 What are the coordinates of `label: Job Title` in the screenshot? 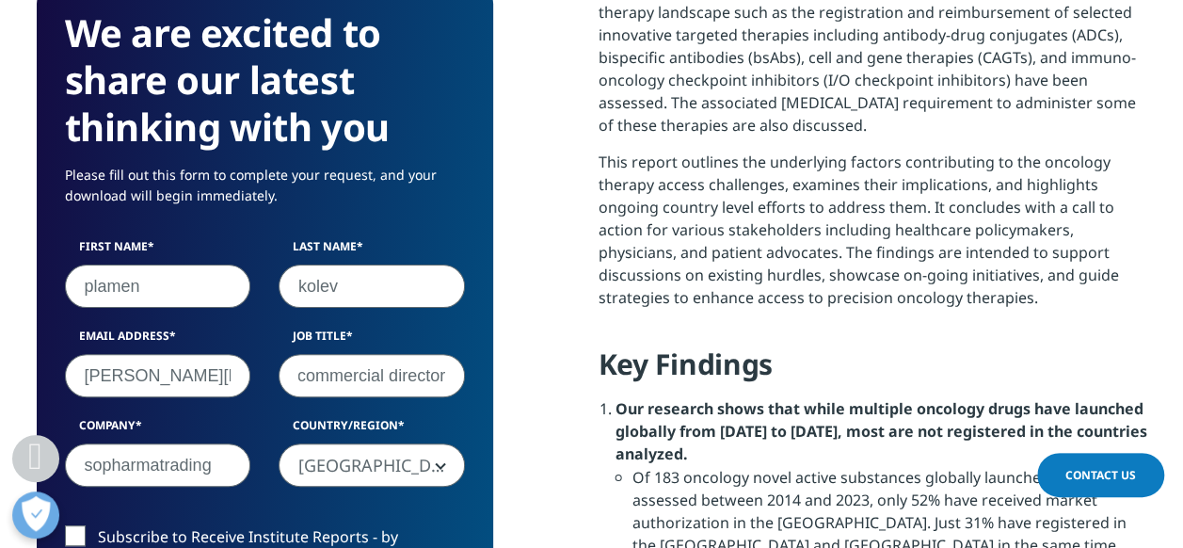 It's located at (372, 341).